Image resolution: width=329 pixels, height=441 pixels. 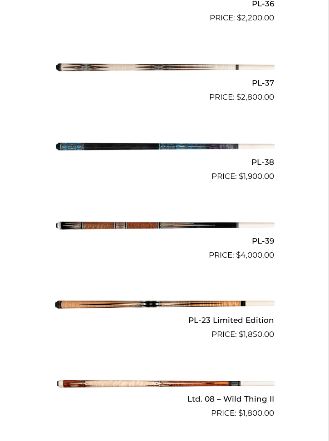 I want to click on img: PL-37, so click(x=165, y=68).